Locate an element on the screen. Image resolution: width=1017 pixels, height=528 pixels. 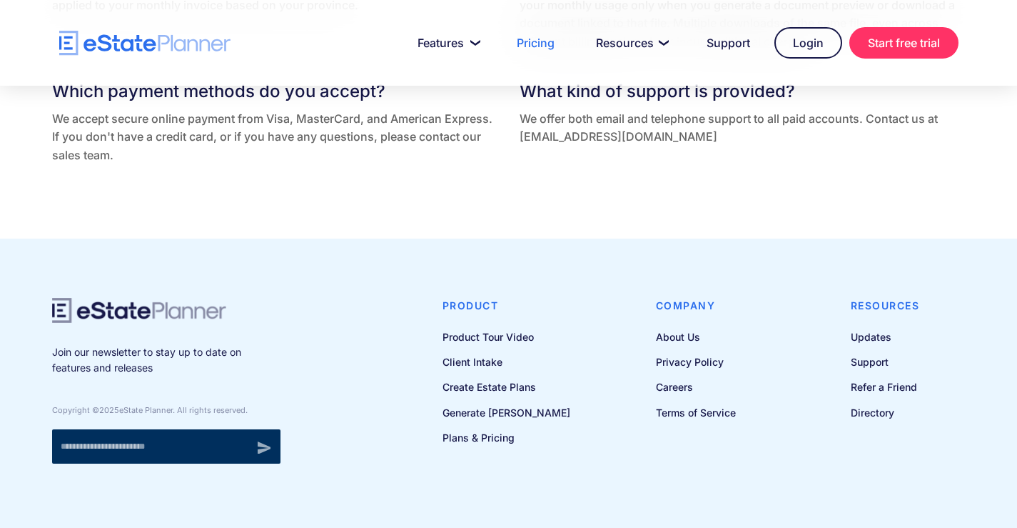
h4: Product is located at coordinates (506, 306).